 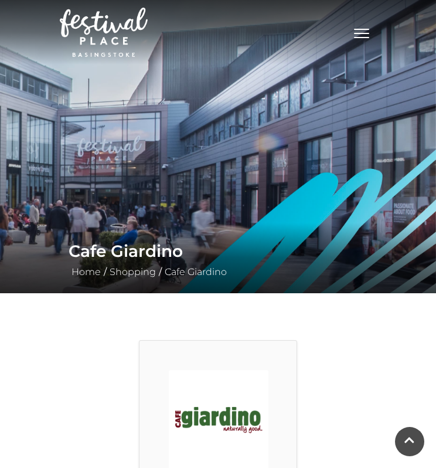 I want to click on img: Festival Place Logo, so click(x=104, y=32).